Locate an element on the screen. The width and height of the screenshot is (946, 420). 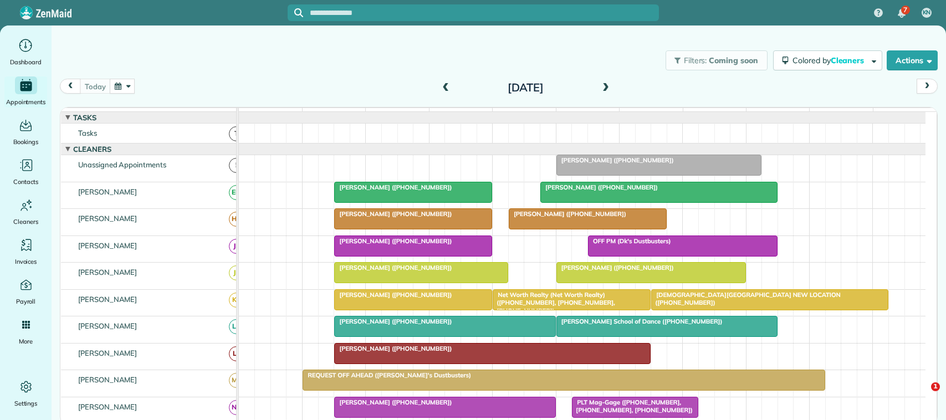
button: Colored byCleaners is located at coordinates (828, 60).